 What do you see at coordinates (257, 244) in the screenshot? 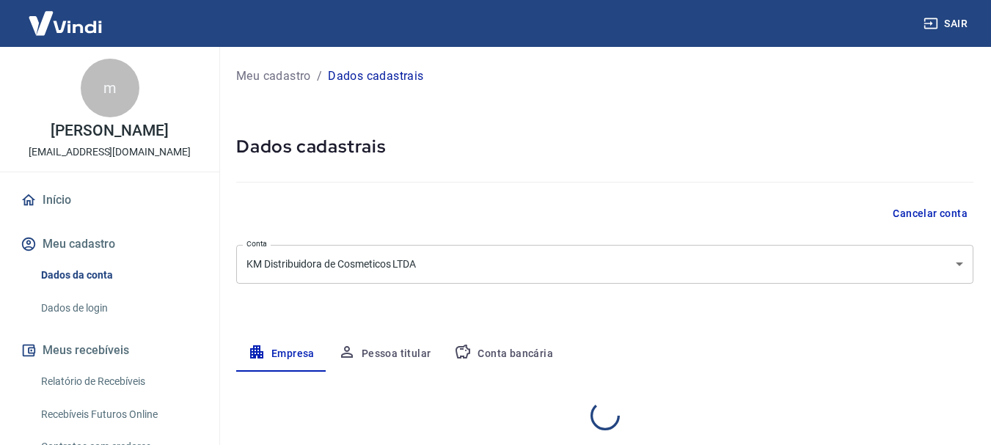
I see `label: Conta` at bounding box center [257, 244].